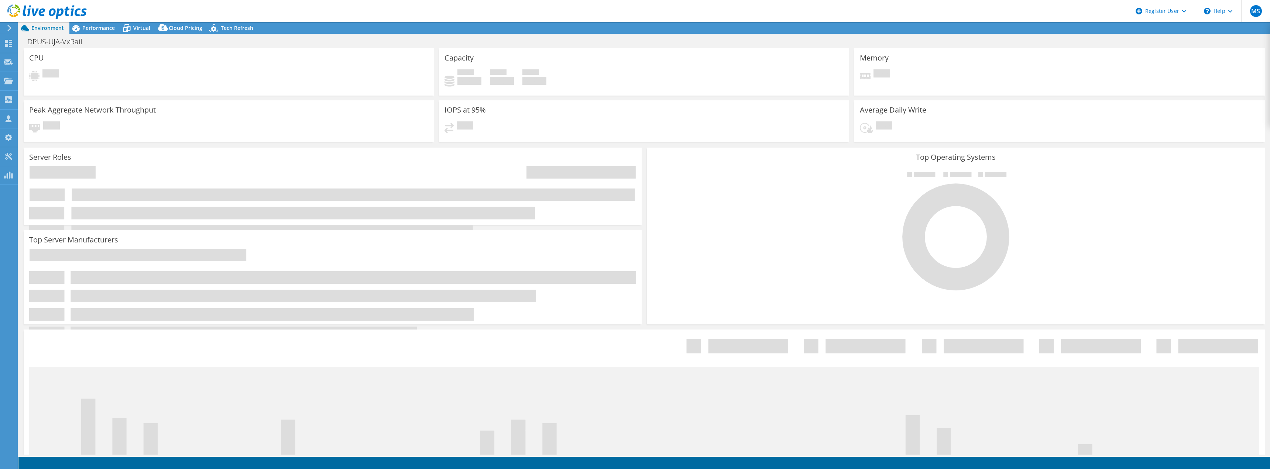  I want to click on span: Virtual, so click(142, 28).